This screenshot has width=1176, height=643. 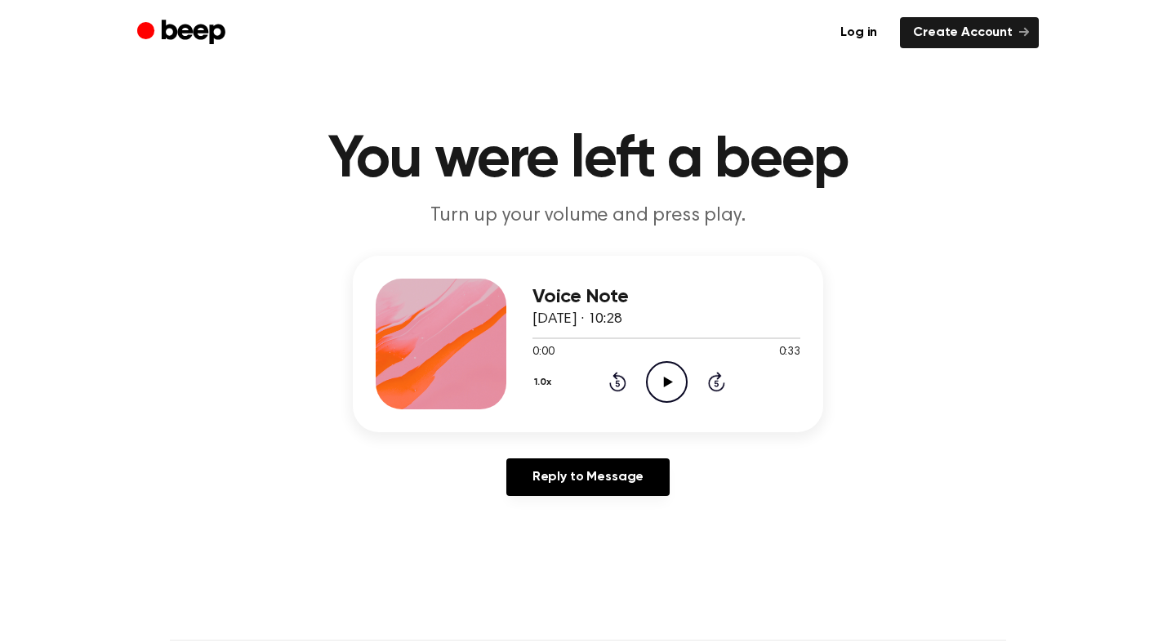 What do you see at coordinates (588, 477) in the screenshot?
I see `a: Reply to Message` at bounding box center [588, 477].